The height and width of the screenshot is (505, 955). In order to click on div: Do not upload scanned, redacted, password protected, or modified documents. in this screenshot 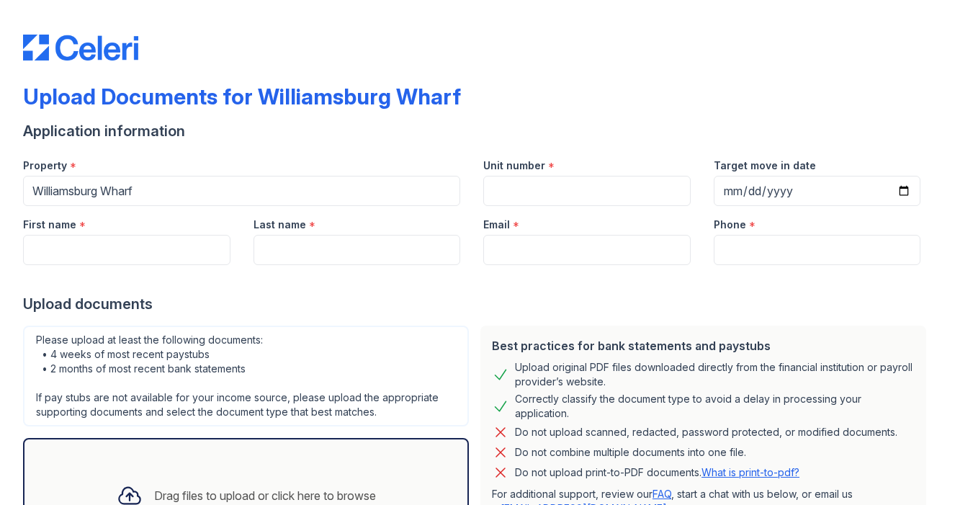, I will do `click(706, 432)`.